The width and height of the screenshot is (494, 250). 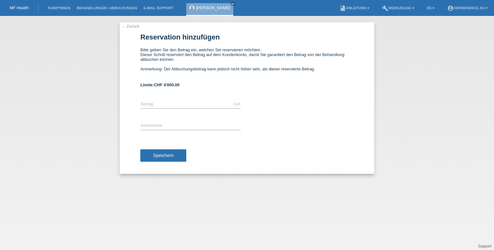 What do you see at coordinates (19, 8) in the screenshot?
I see `a: MF Health` at bounding box center [19, 8].